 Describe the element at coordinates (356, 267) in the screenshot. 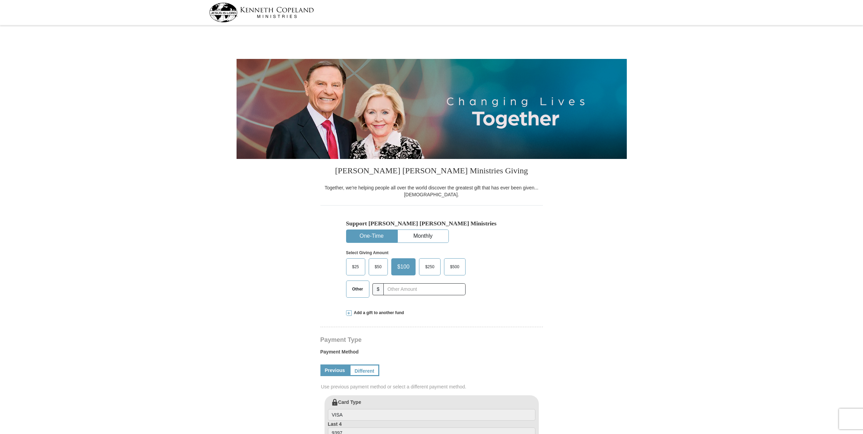

I see `span: $25` at that location.